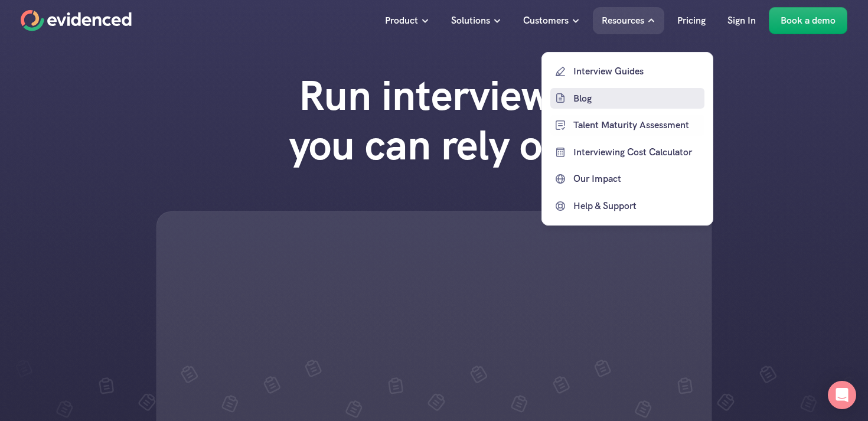 This screenshot has width=868, height=421. What do you see at coordinates (637, 125) in the screenshot?
I see `p: Talent Maturity Assessment` at bounding box center [637, 125].